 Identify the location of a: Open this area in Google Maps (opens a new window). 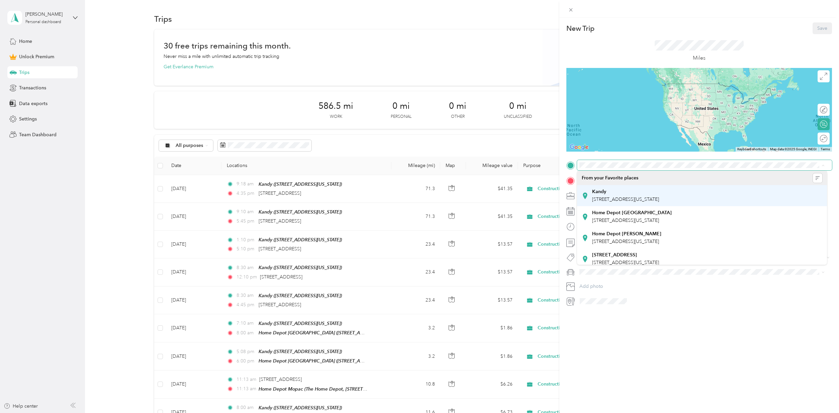
(579, 147).